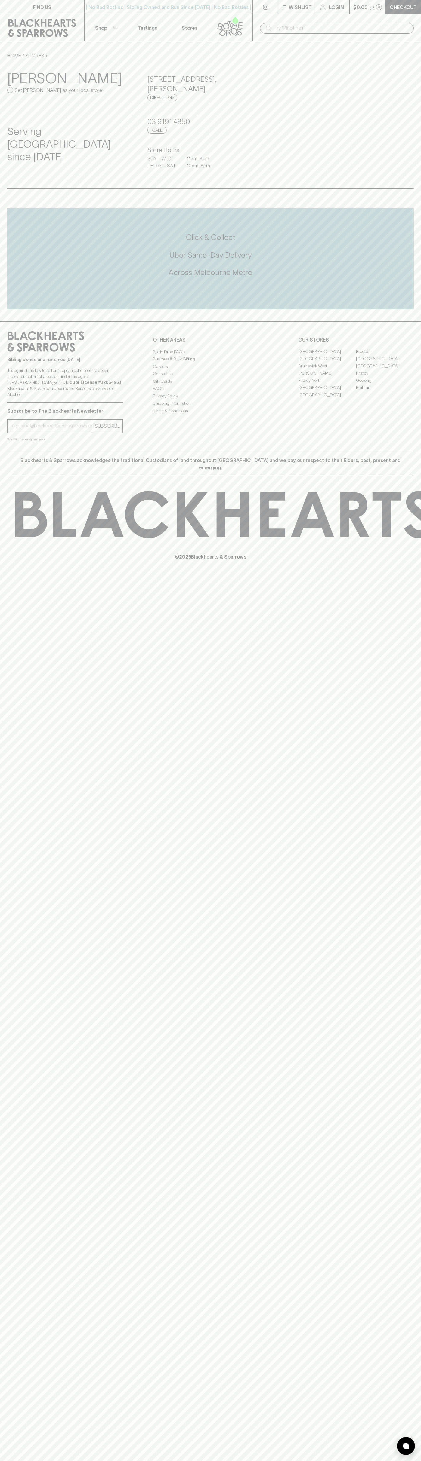  What do you see at coordinates (162, 166) in the screenshot?
I see `p: THURS - SAT` at bounding box center [162, 166].